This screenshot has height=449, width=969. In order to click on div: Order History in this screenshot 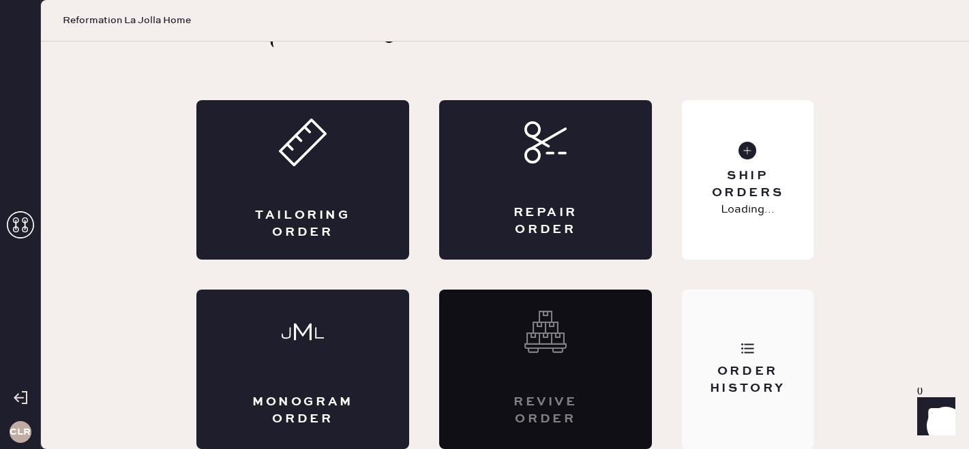, I will do `click(748, 381)`.